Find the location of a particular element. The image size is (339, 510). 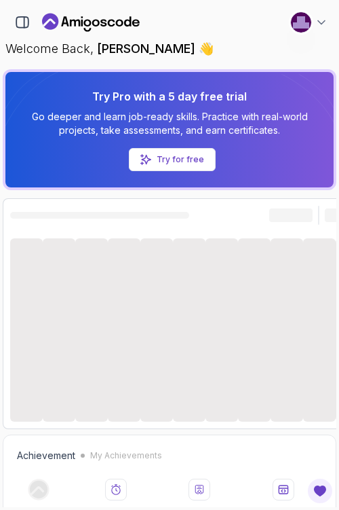

img: user profile image is located at coordinates (301, 22).